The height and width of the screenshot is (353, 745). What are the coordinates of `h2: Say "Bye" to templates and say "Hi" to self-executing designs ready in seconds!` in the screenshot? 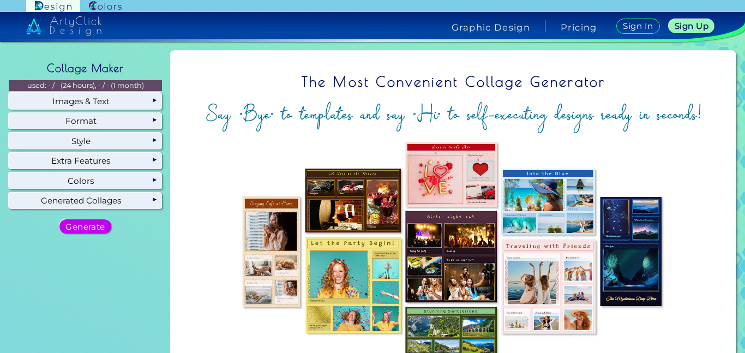 It's located at (453, 114).